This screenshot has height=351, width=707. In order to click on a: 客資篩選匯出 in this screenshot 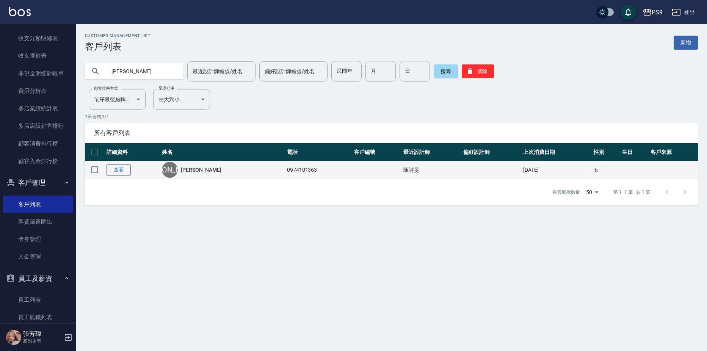, I will do `click(38, 222)`.